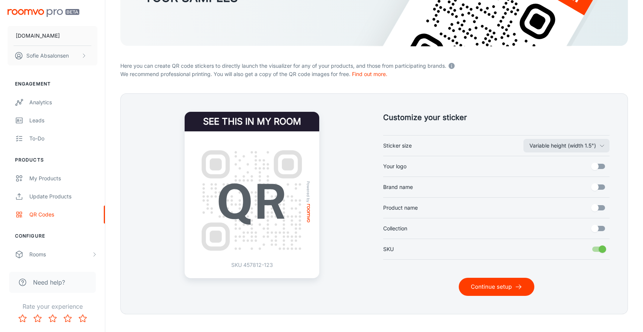 The image size is (643, 332). What do you see at coordinates (398, 187) in the screenshot?
I see `span: Brand name` at bounding box center [398, 187].